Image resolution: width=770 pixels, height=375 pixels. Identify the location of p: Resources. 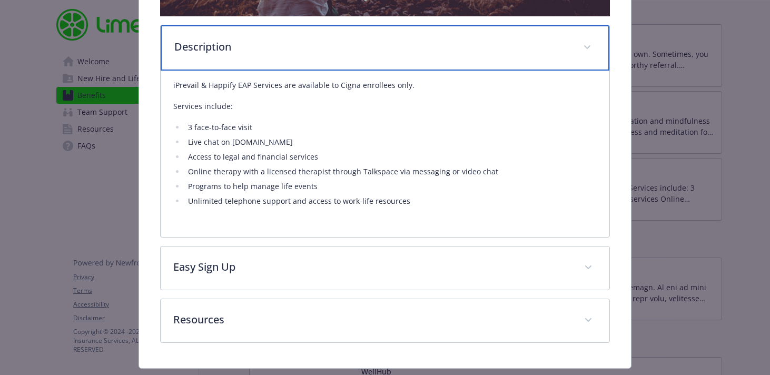
(372, 320).